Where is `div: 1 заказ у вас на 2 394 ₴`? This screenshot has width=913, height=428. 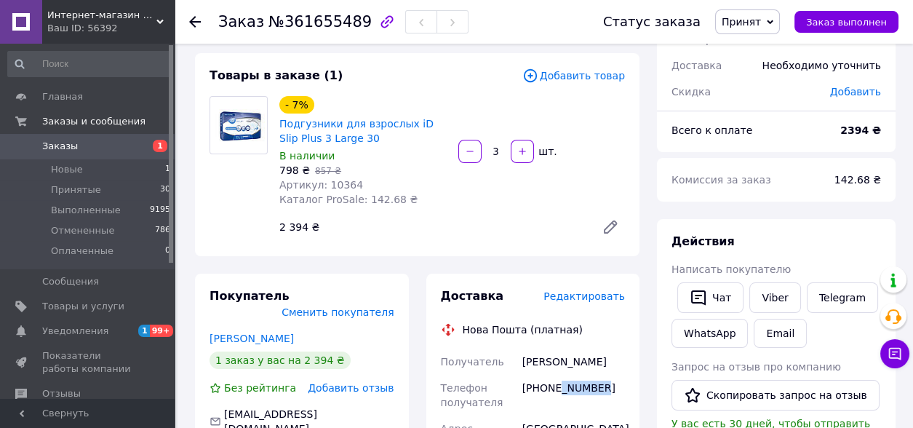 div: 1 заказ у вас на 2 394 ₴ is located at coordinates (280, 360).